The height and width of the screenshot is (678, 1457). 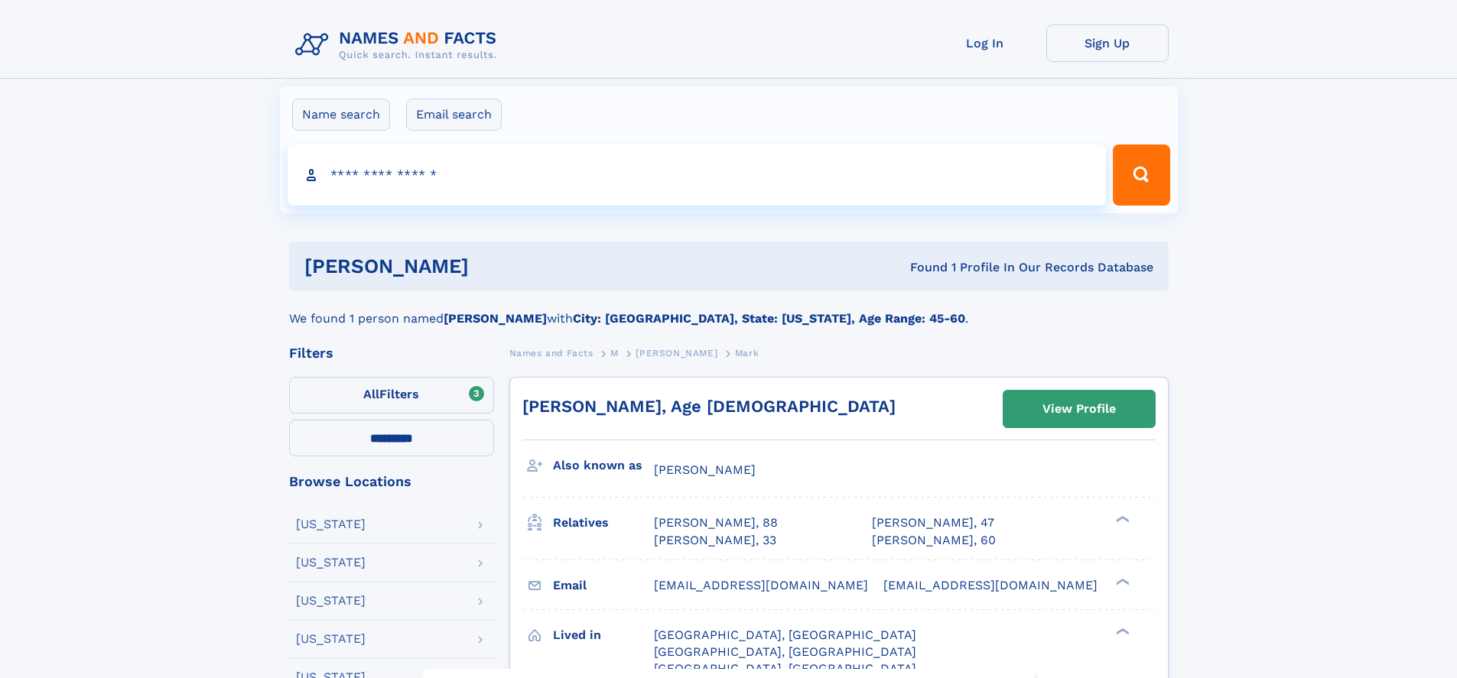 What do you see at coordinates (921, 268) in the screenshot?
I see `div: Found 1 Profile In Our Records Database` at bounding box center [921, 268].